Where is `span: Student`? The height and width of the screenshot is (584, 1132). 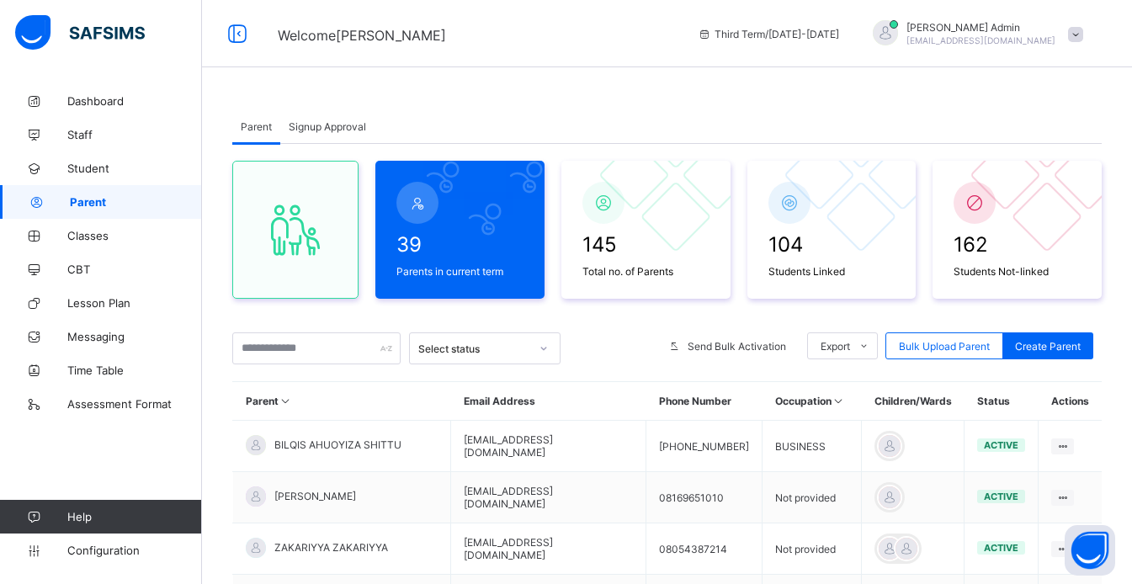 span: Student is located at coordinates (135, 168).